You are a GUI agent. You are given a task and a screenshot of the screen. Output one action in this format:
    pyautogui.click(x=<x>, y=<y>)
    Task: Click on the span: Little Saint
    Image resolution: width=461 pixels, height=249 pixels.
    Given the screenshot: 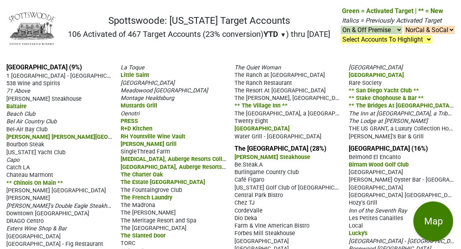 What is the action you would take?
    pyautogui.click(x=135, y=75)
    